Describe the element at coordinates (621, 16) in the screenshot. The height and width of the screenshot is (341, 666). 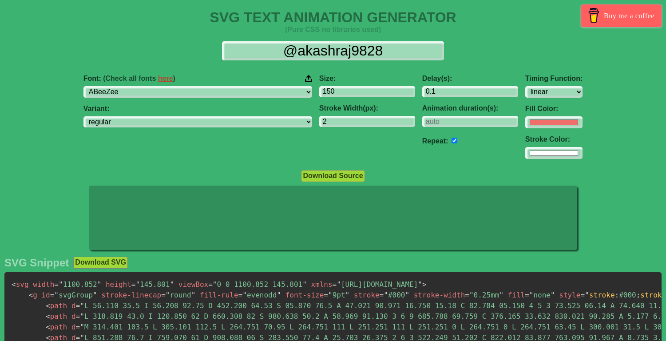
I see `a: Buy me a coffee` at that location.